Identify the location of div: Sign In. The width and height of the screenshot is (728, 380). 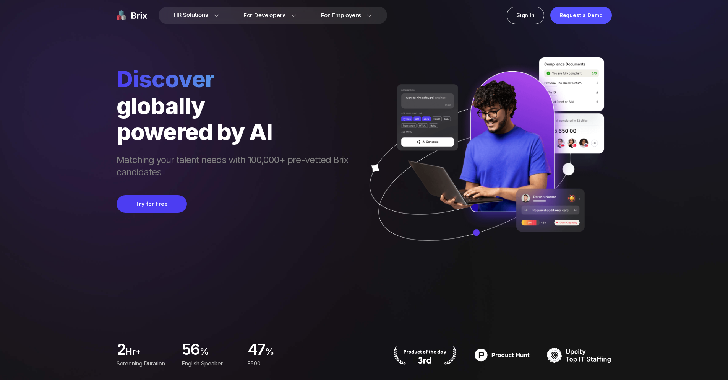
(526, 15).